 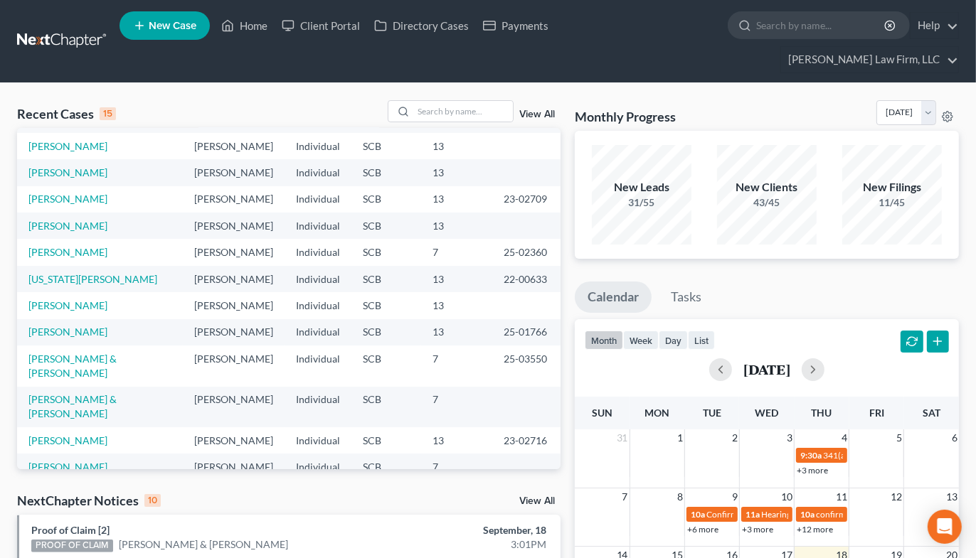 I want to click on div: 10, so click(x=152, y=501).